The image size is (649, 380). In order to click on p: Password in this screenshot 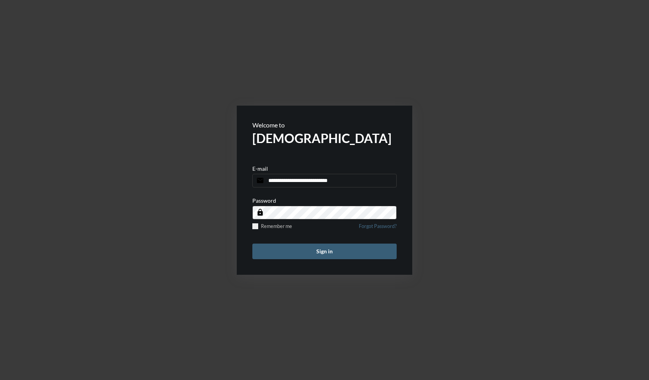, I will do `click(264, 201)`.